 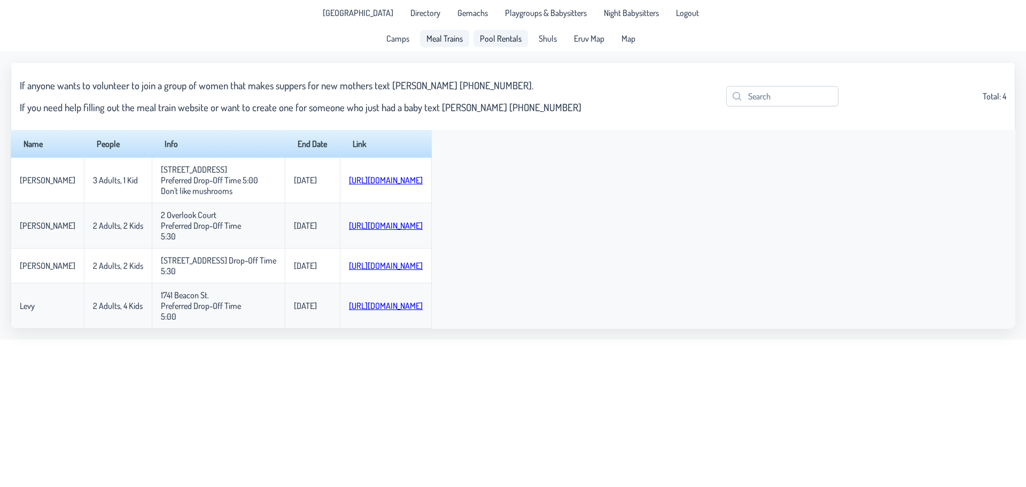 I want to click on span: Pool Rentals, so click(x=501, y=38).